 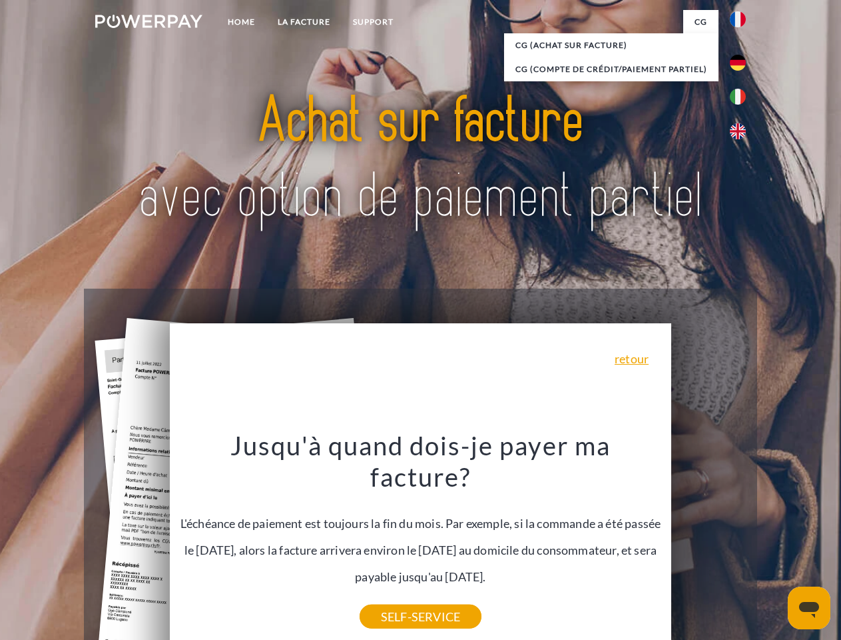 What do you see at coordinates (420, 159) in the screenshot?
I see `img: title-powerpay_fr.svg` at bounding box center [420, 159].